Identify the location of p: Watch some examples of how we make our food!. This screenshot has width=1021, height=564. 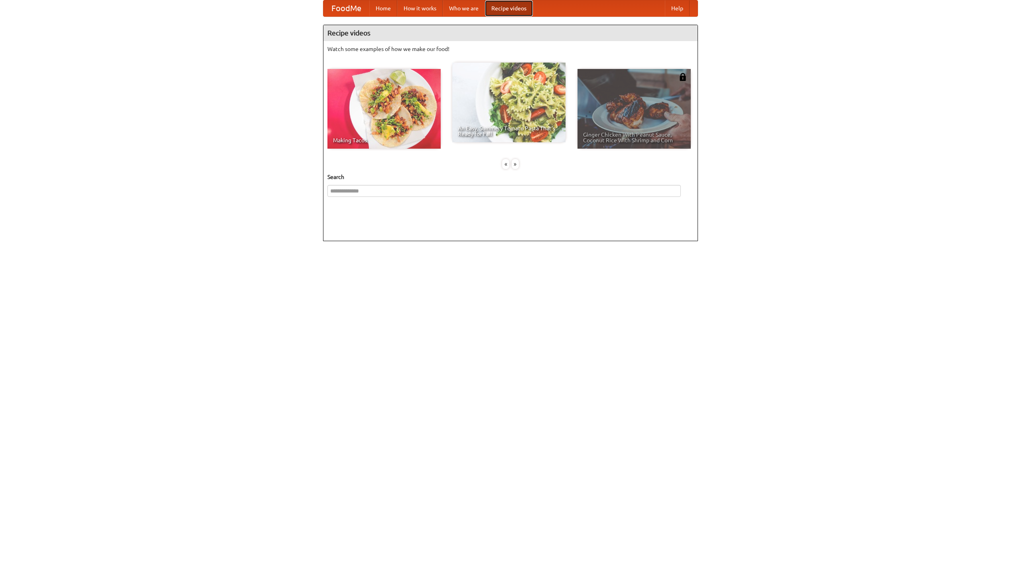
(510, 49).